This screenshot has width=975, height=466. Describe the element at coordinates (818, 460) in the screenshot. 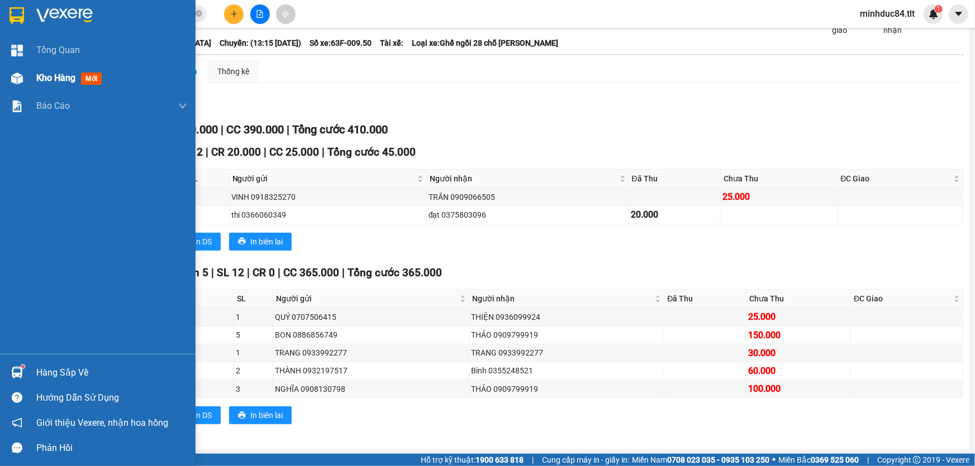

I see `span: Miền Bắc` at that location.